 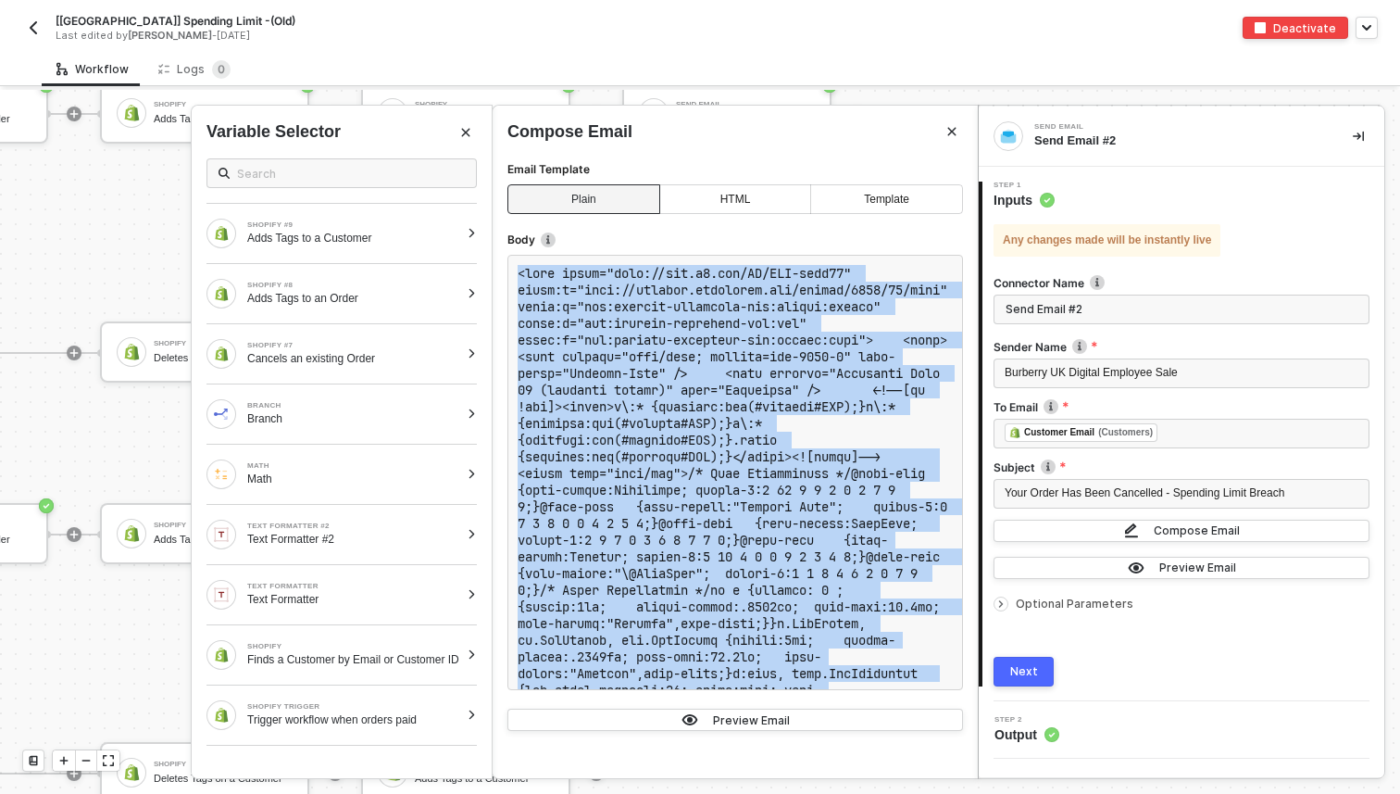 What do you see at coordinates (353, 406) in the screenshot?
I see `div: BRANCH` at bounding box center [353, 406].